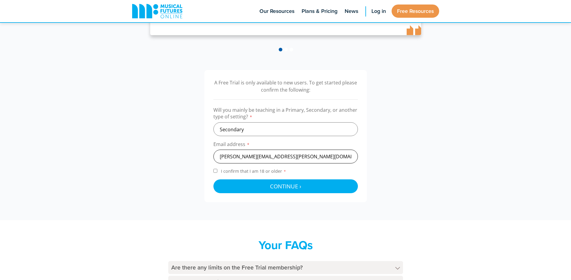  What do you see at coordinates (286, 246) in the screenshot?
I see `h2: Your FAQs` at bounding box center [286, 246].